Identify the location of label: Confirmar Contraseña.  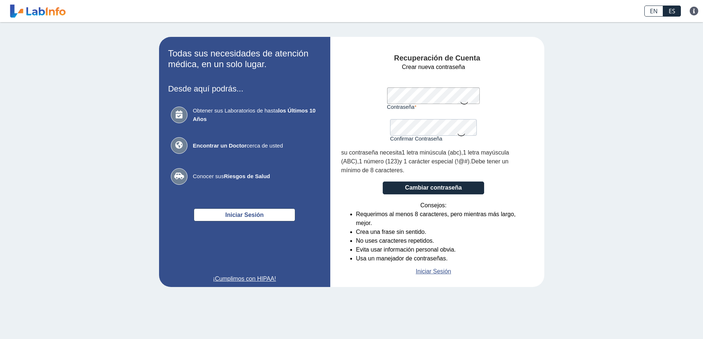
(434, 139).